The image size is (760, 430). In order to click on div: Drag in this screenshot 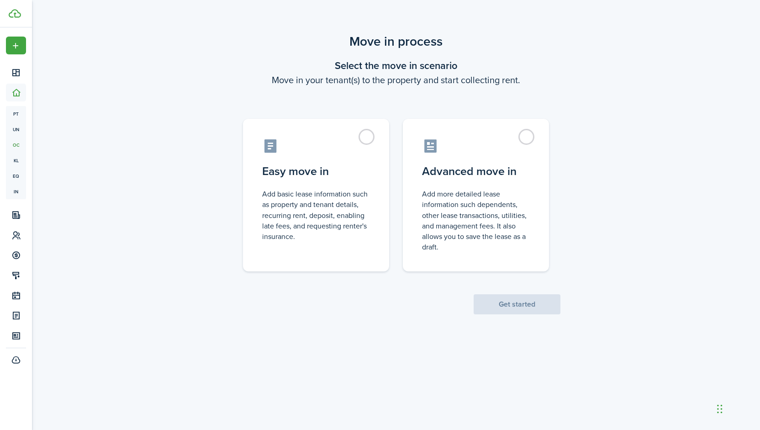, I will do `click(720, 409)`.